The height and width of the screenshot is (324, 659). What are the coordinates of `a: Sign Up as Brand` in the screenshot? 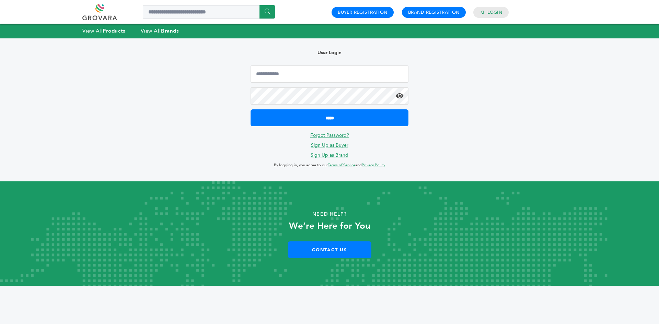 It's located at (330, 155).